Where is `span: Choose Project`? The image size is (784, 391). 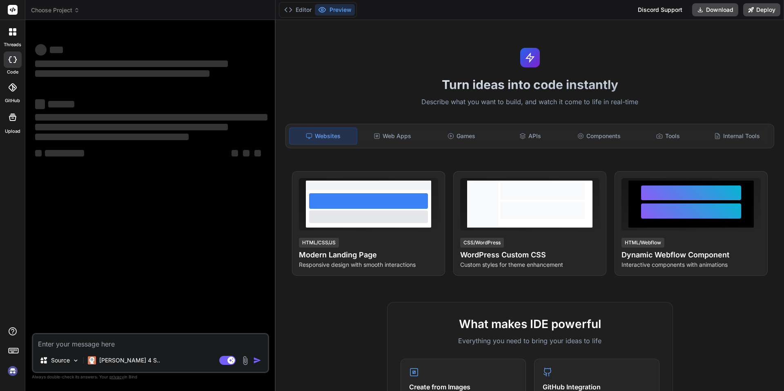 span: Choose Project is located at coordinates (55, 10).